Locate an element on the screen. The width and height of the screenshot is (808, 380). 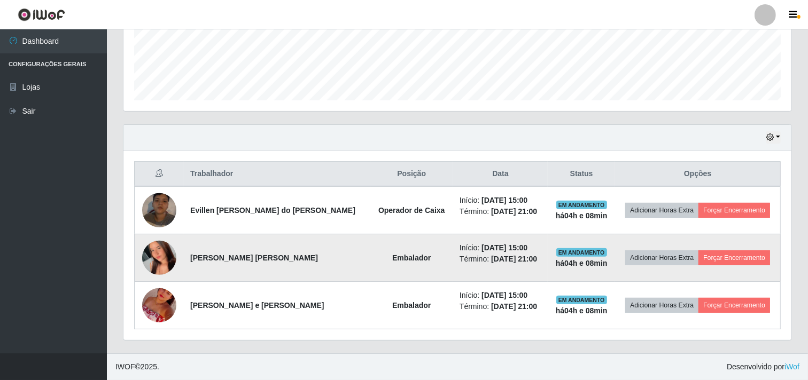
img: 1756405310247.jpeg is located at coordinates (159, 306).